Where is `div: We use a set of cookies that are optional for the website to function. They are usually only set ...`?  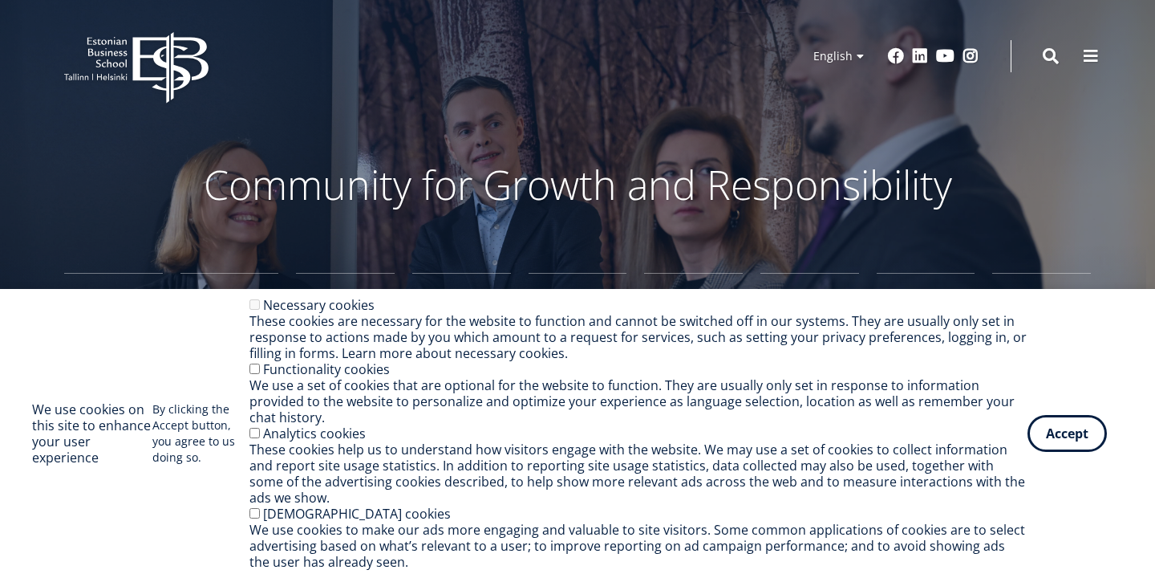
div: We use a set of cookies that are optional for the website to function. They are usually only set ... is located at coordinates (639, 401).